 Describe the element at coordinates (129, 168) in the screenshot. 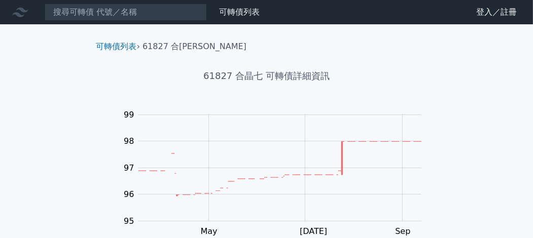

I see `tspan: 97` at that location.